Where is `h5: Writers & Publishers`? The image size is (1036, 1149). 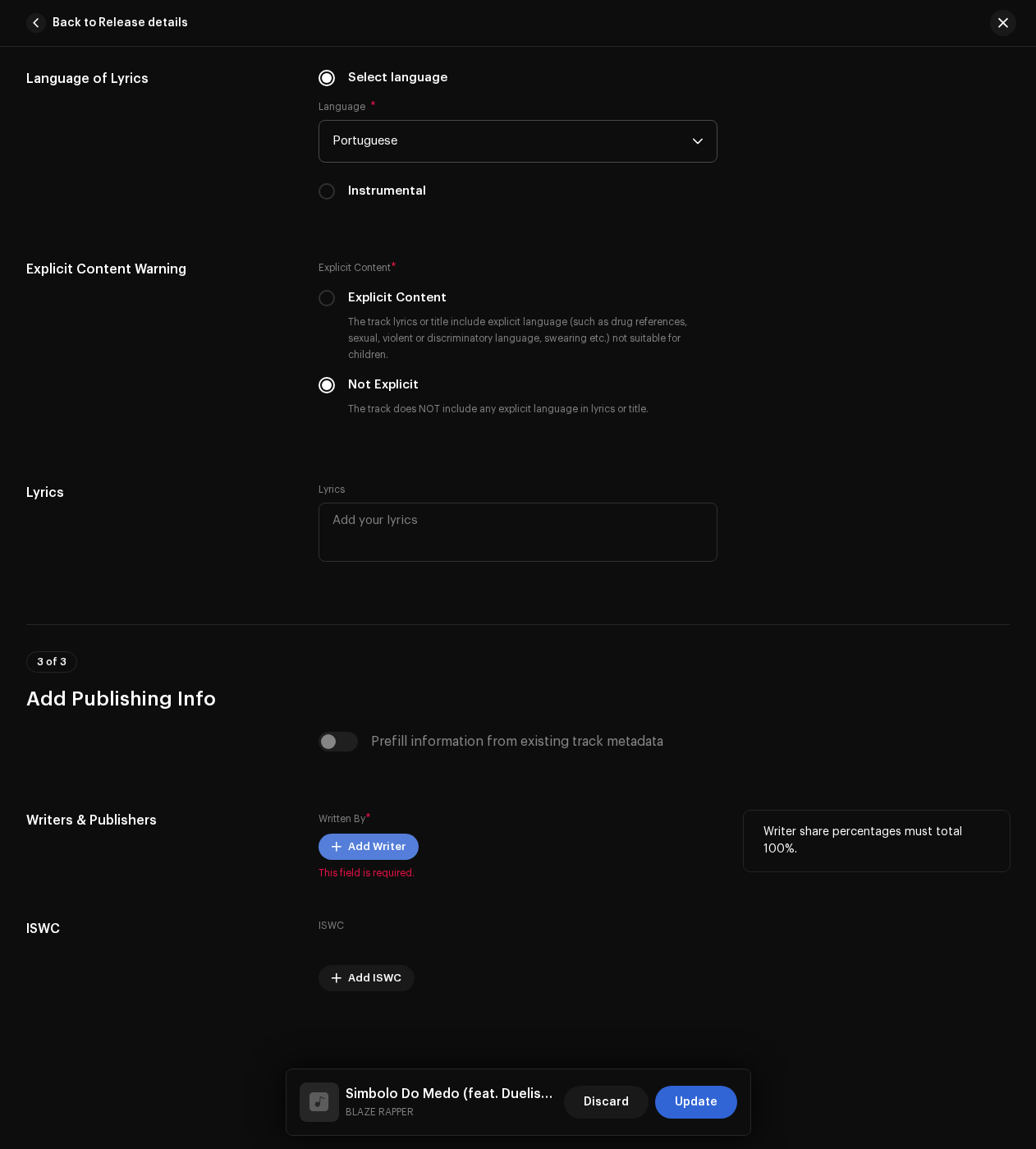 h5: Writers & Publishers is located at coordinates (159, 820).